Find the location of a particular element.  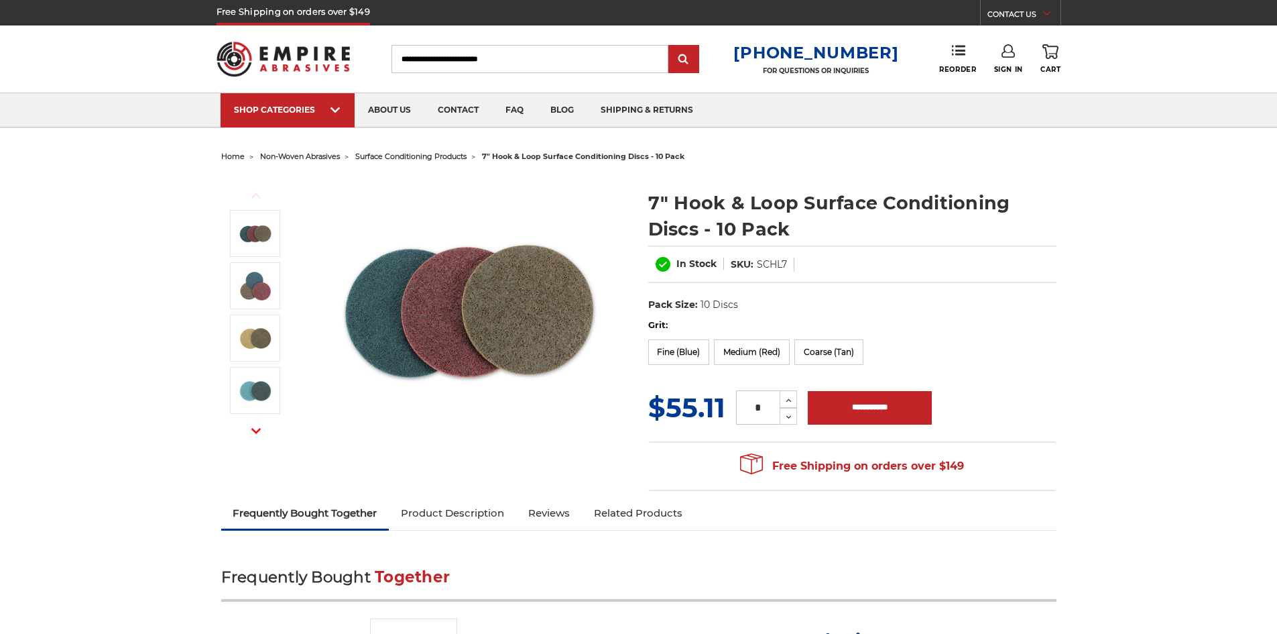

p: FOR QUESTIONS OR INQUIRIES is located at coordinates (816, 70).